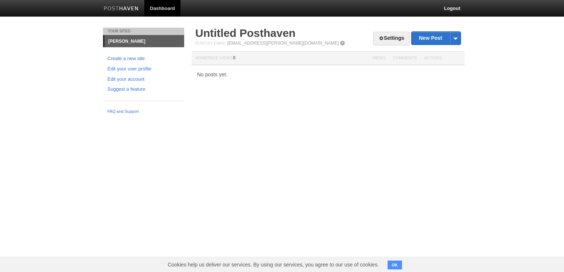  What do you see at coordinates (143, 112) in the screenshot?
I see `a: FAQ and Support` at bounding box center [143, 112].